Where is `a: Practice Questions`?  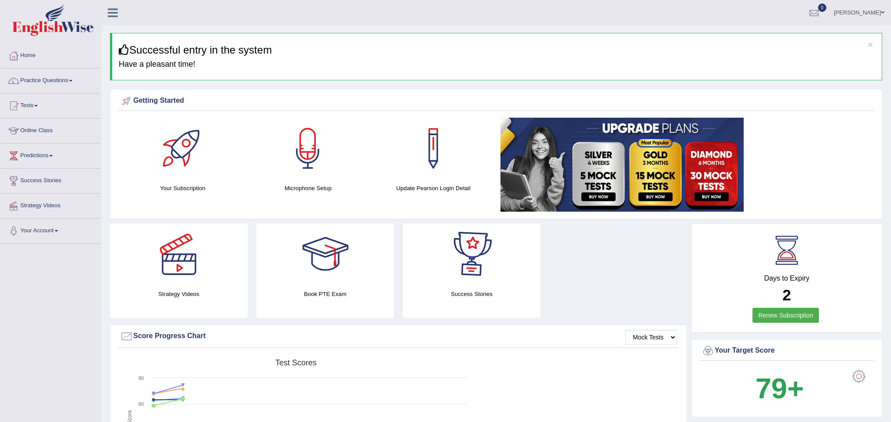 a: Practice Questions is located at coordinates (51, 80).